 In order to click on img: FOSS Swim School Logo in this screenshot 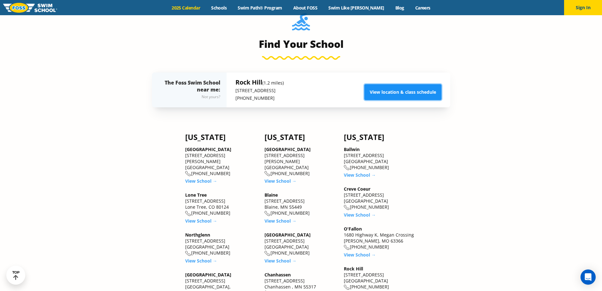, I will do `click(30, 8)`.